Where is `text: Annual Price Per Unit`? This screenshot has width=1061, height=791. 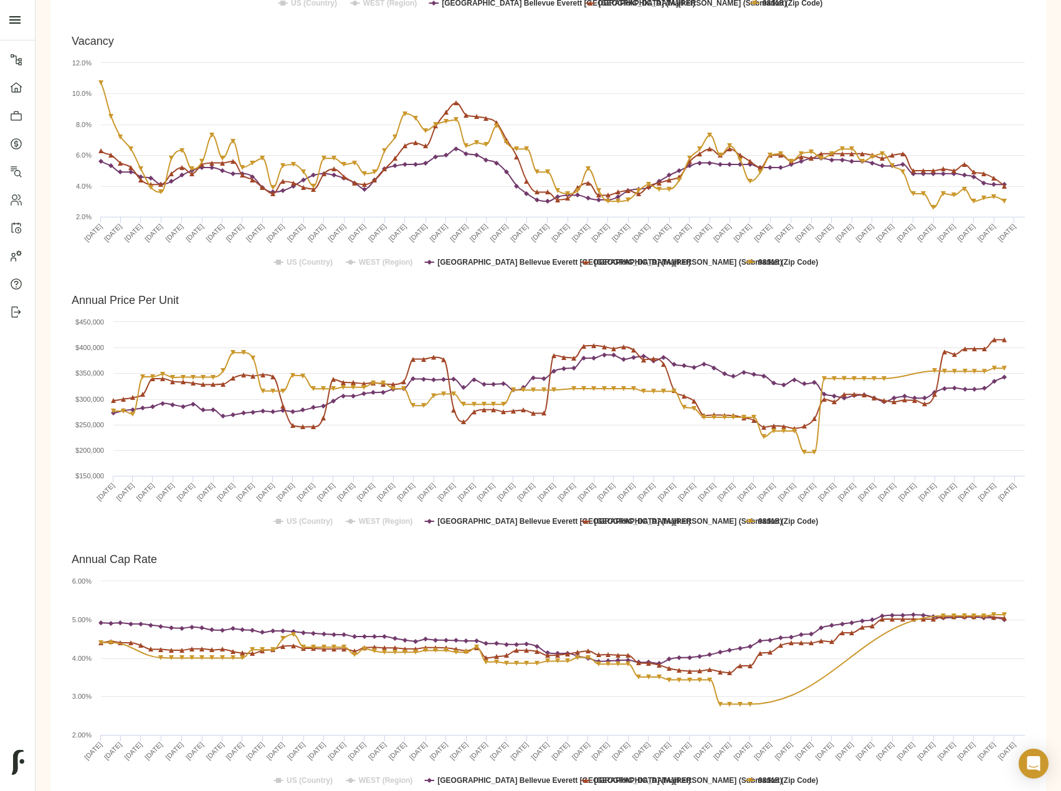
text: Annual Price Per Unit is located at coordinates (125, 300).